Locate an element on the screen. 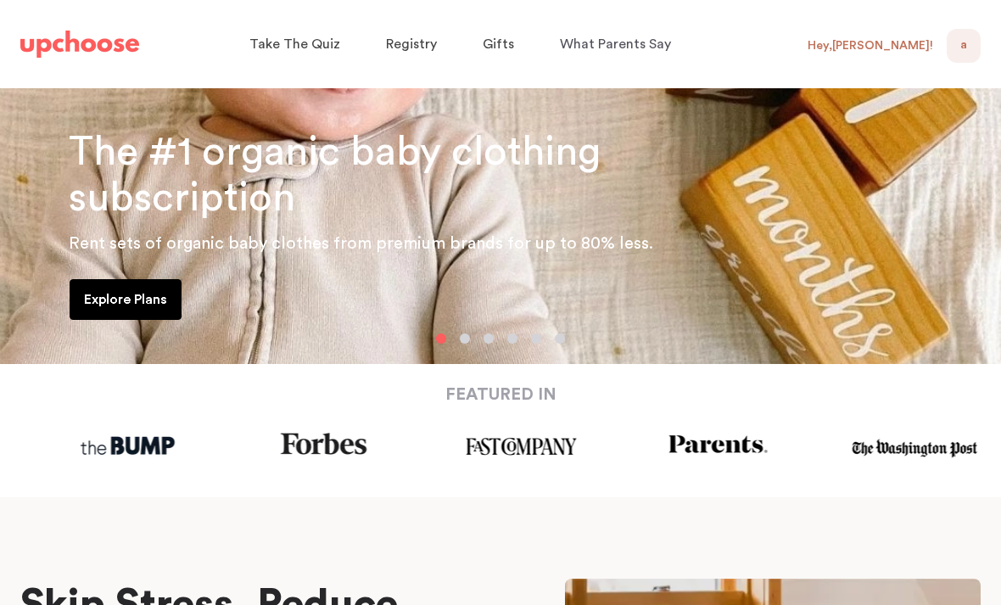 The image size is (1001, 605). a: What Parents Say is located at coordinates (618, 44).